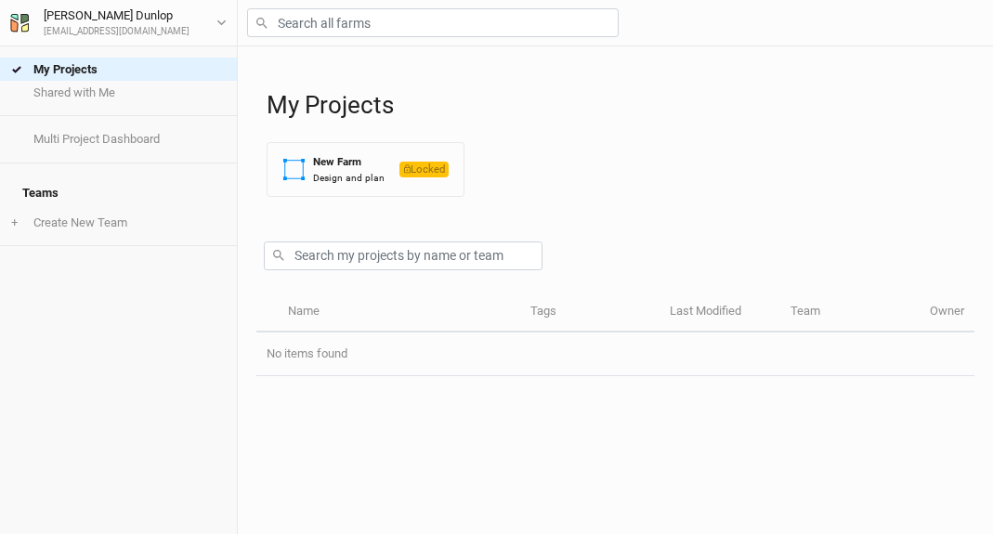 The width and height of the screenshot is (993, 534). I want to click on button: New FarmDesign and planLocked, so click(365, 169).